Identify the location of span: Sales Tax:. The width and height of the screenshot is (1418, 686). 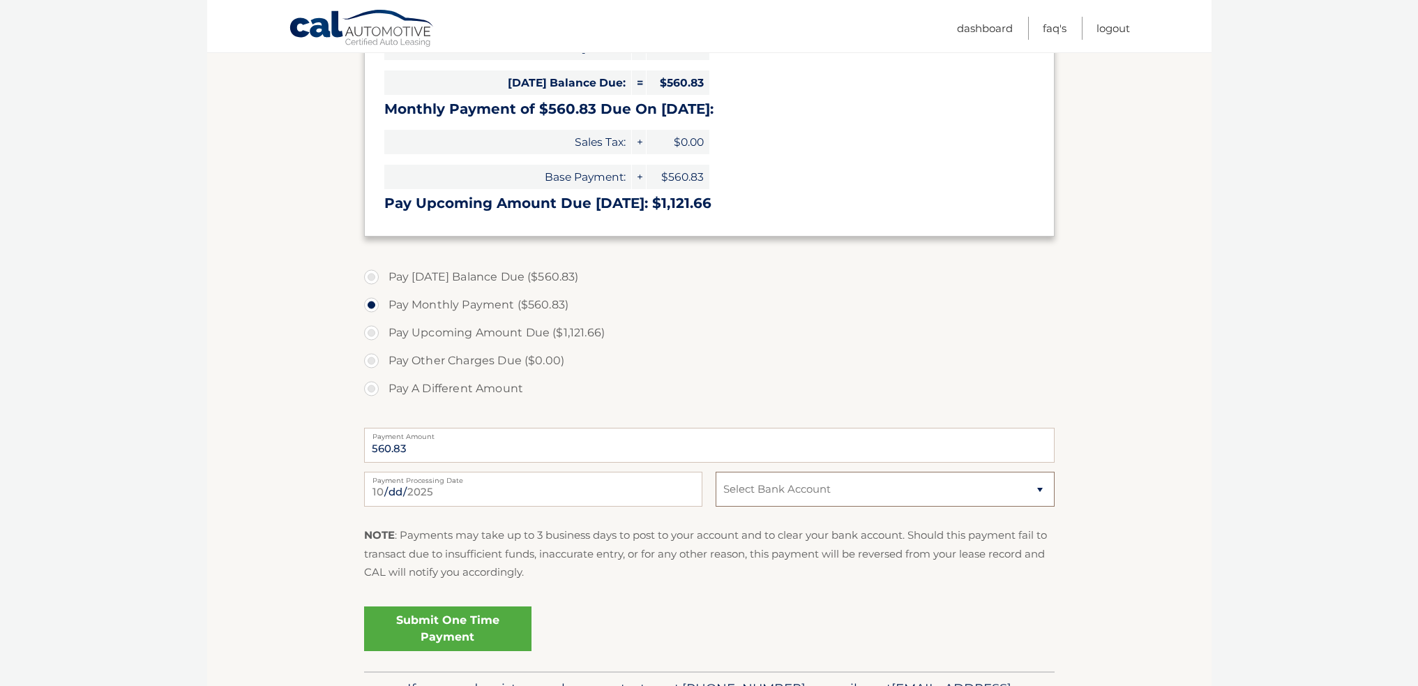
(508, 142).